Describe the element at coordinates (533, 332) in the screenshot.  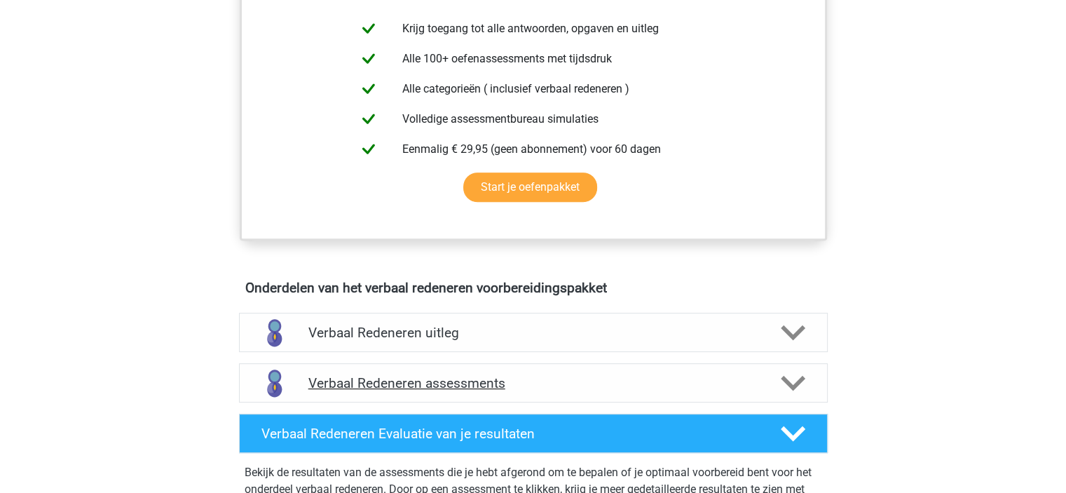
I see `h4: Verbaal Redeneren uitleg` at that location.